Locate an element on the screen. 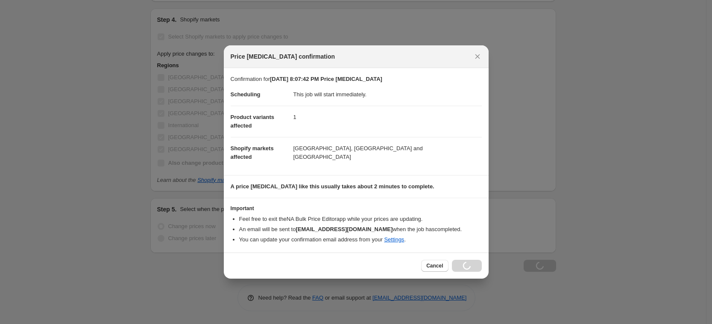 This screenshot has width=712, height=324. a: Settings is located at coordinates (394, 239).